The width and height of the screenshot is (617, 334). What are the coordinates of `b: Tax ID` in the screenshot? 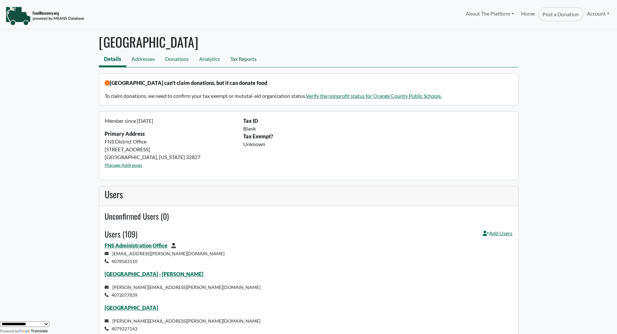 It's located at (251, 121).